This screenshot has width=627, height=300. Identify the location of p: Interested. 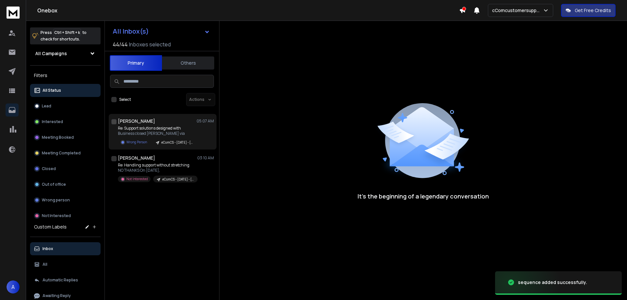
(52, 122).